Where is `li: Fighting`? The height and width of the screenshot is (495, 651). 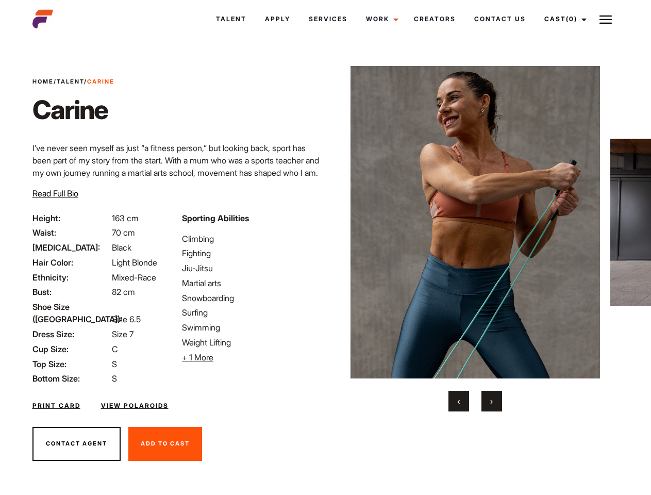 li: Fighting is located at coordinates (251, 253).